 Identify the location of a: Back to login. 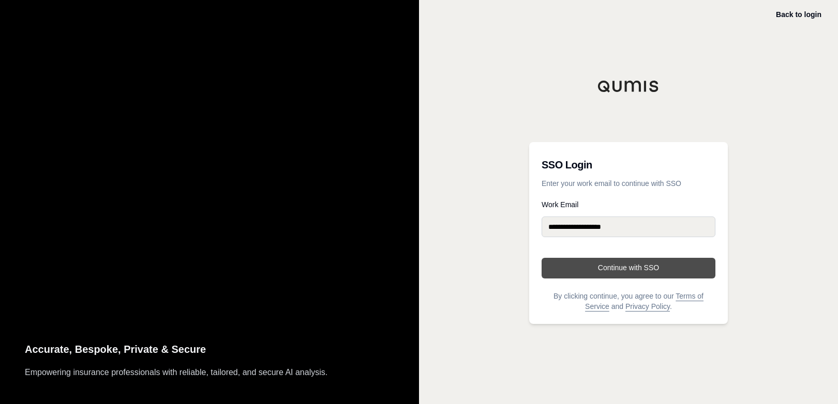
(799, 14).